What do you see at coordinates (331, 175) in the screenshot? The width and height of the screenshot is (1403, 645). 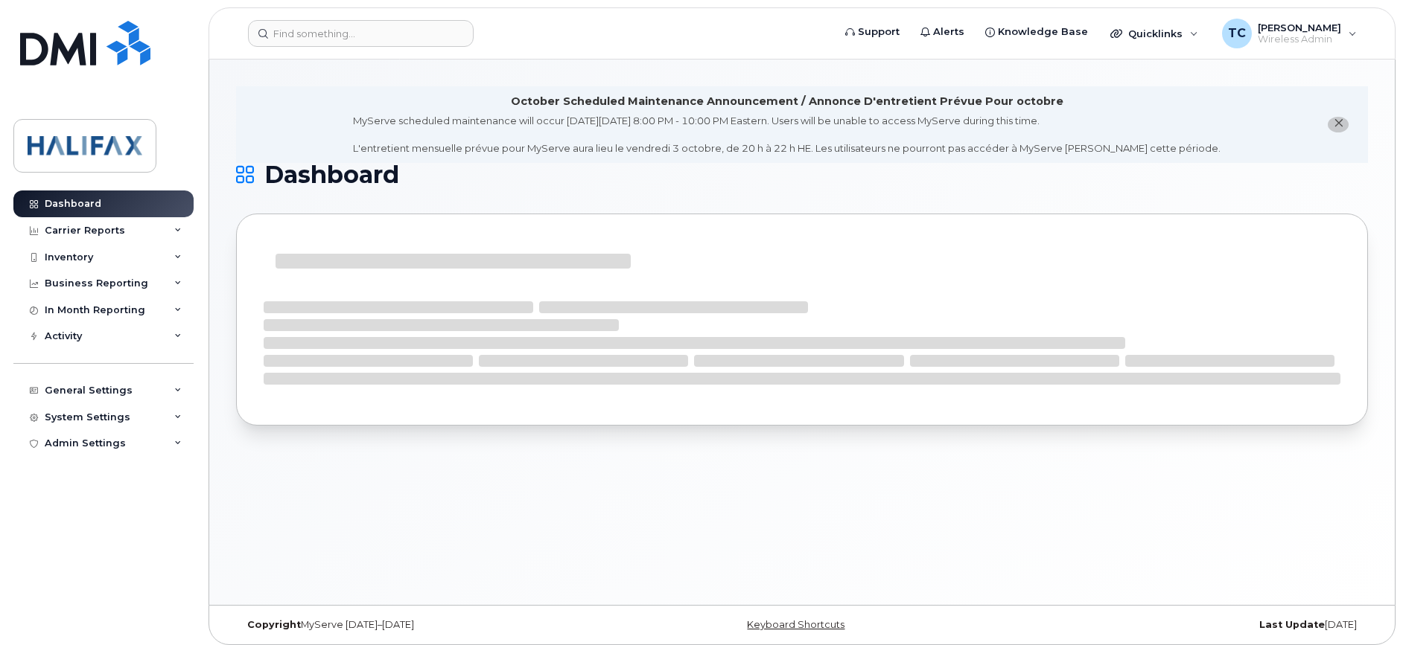 I see `span: Dashboard` at bounding box center [331, 175].